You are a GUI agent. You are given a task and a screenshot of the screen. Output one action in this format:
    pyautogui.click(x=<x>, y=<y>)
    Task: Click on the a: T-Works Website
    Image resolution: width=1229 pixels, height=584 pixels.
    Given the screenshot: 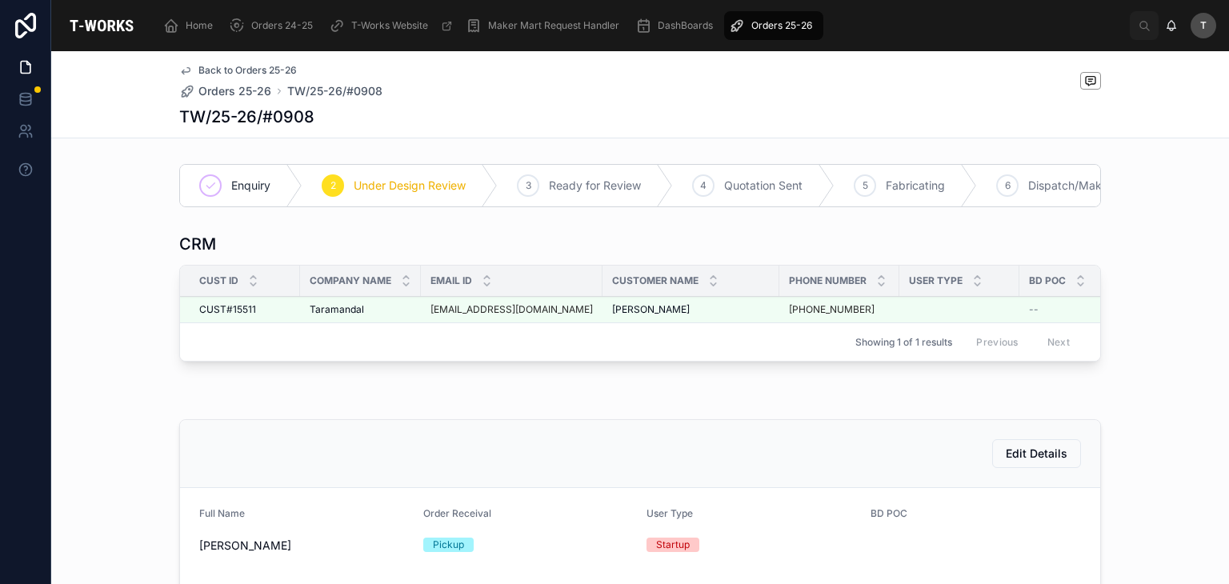 What is the action you would take?
    pyautogui.click(x=392, y=26)
    